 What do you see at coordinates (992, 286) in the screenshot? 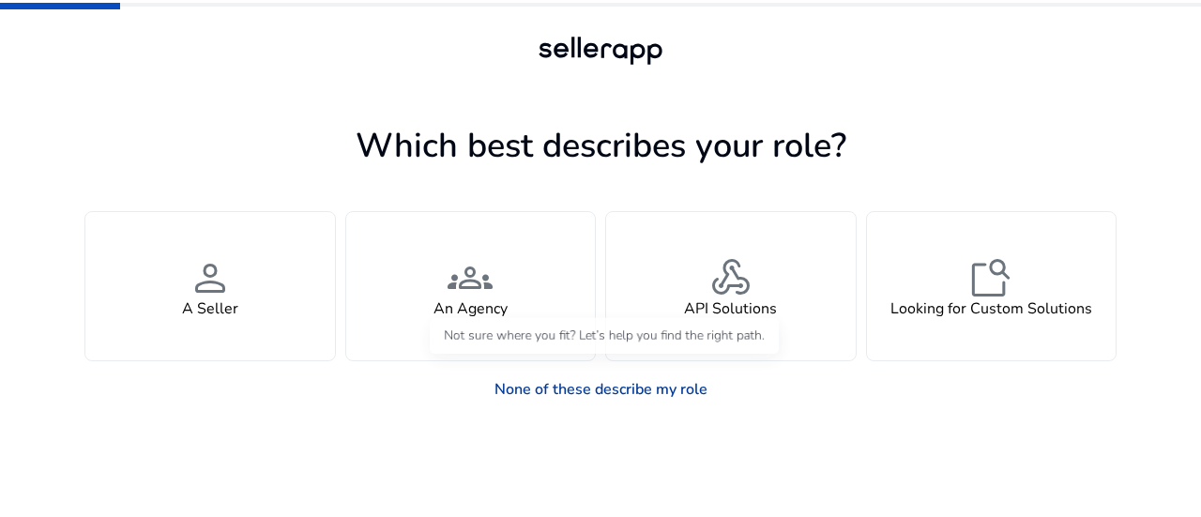
I see `button: feature_searchLooking for Custom Solutions` at bounding box center [992, 286].